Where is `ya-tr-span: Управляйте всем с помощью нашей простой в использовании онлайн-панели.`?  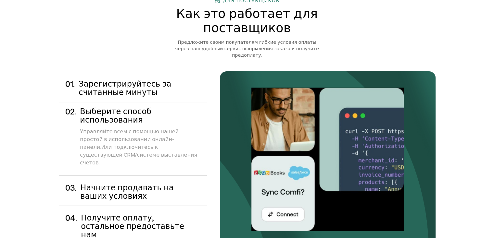 ya-tr-span: Управляйте всем с помощью нашей простой в использовании онлайн-панели. is located at coordinates (129, 139).